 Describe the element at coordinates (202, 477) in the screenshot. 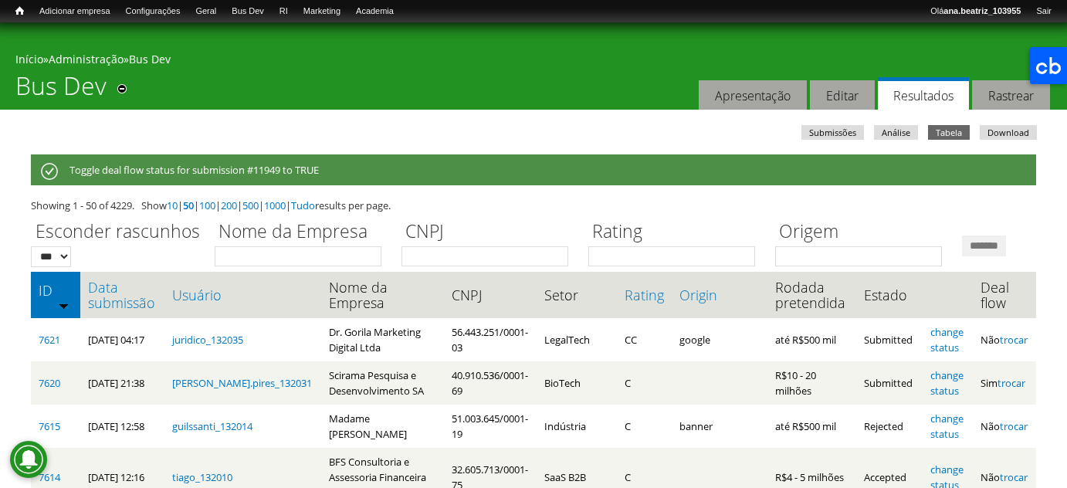

I see `a: tiago_132010` at that location.